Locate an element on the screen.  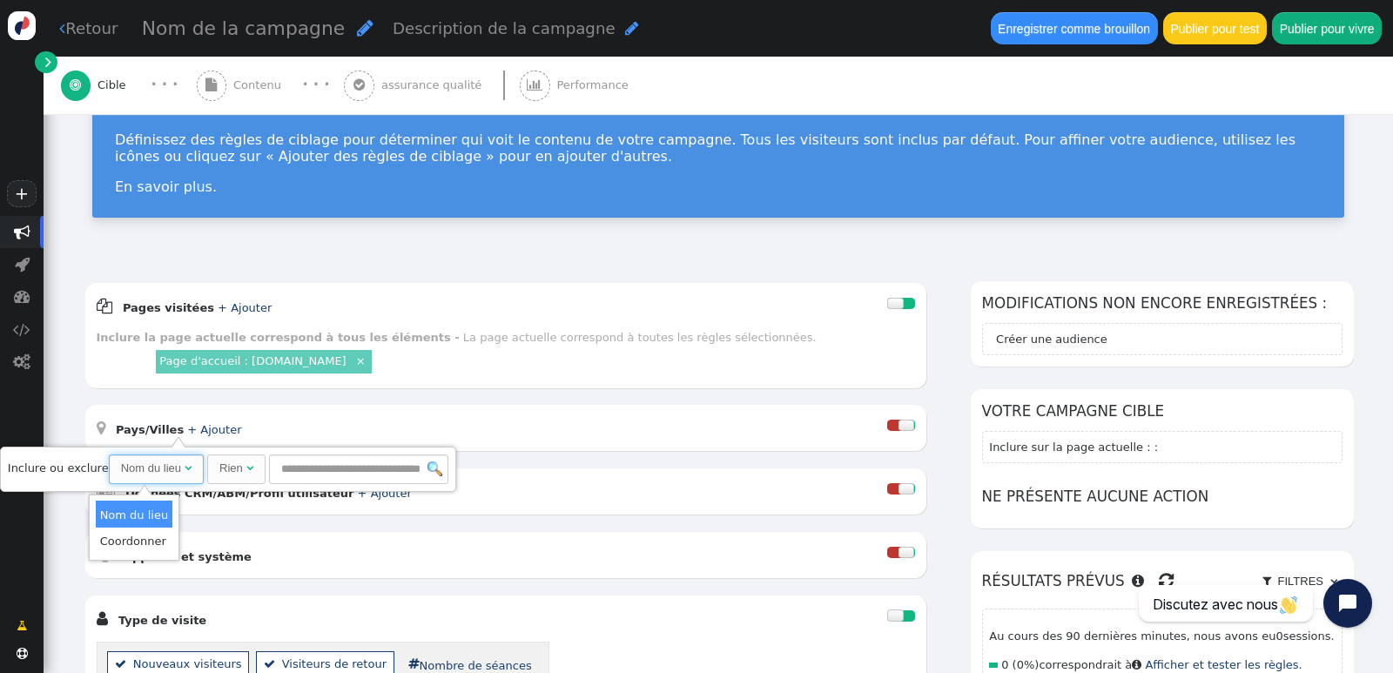
font: Votre campagne cible is located at coordinates (1073, 411).